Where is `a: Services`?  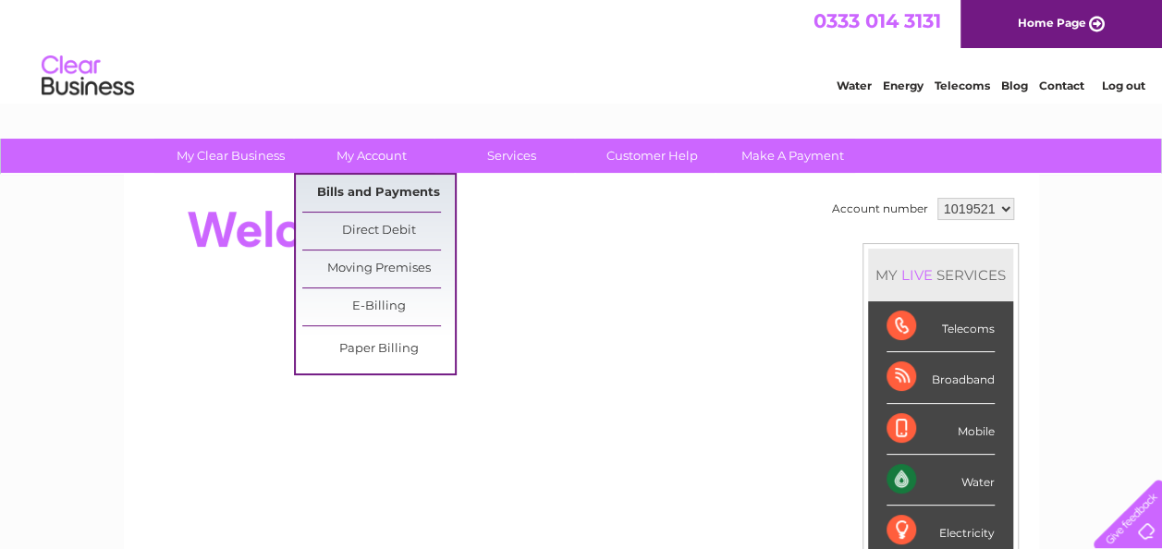
a: Services is located at coordinates (511, 155).